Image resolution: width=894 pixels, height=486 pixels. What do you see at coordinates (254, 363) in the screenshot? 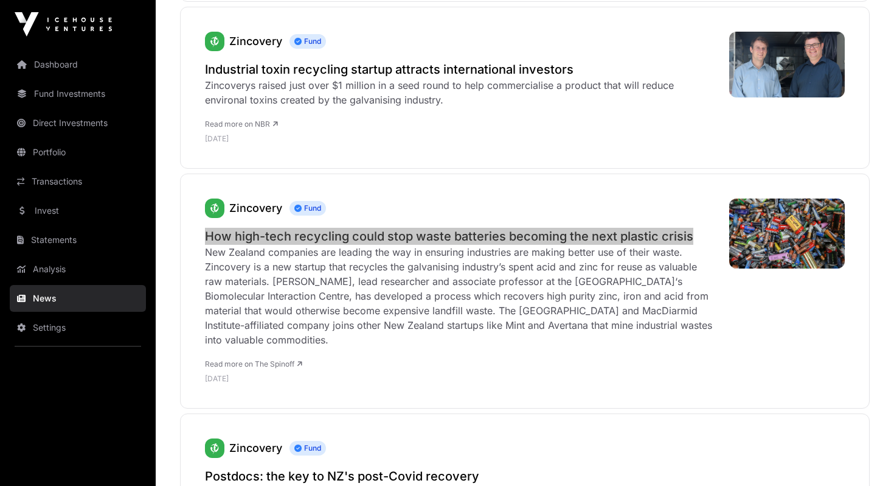
I see `a: Read more on The Spinoff` at bounding box center [254, 363].